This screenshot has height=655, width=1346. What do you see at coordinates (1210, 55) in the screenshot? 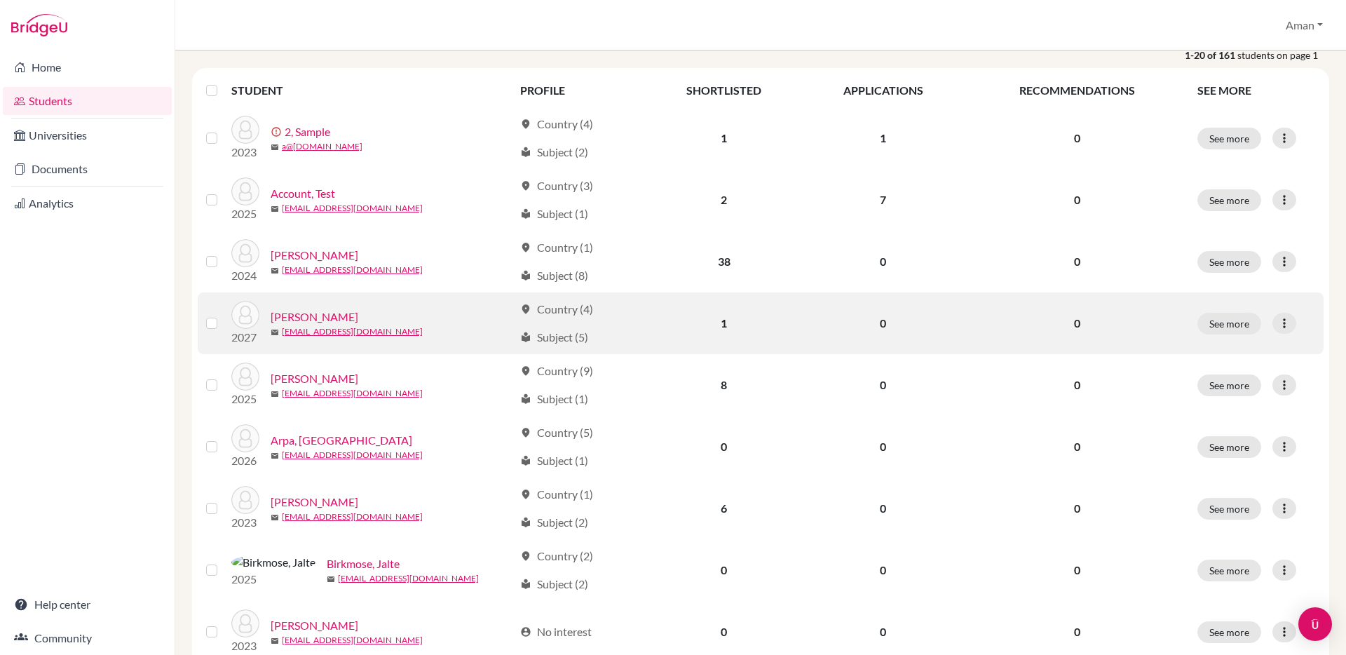
I see `strong: 1-20 of 161` at bounding box center [1210, 55].